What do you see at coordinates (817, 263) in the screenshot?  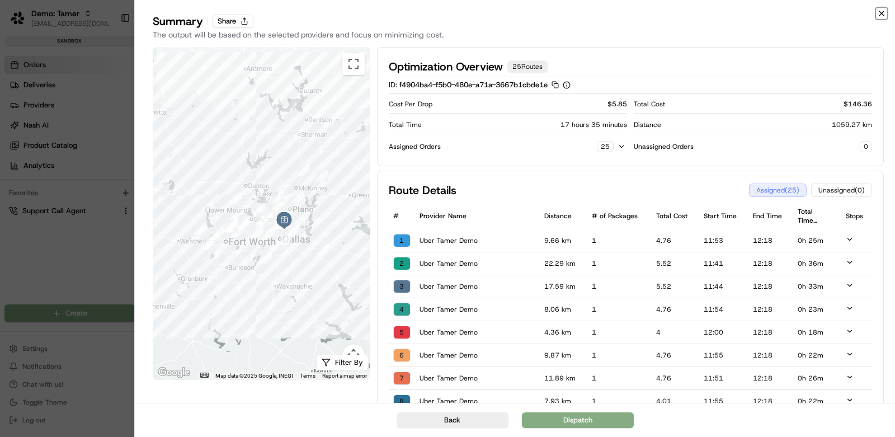 I see `td: 0h 36m` at bounding box center [817, 263].